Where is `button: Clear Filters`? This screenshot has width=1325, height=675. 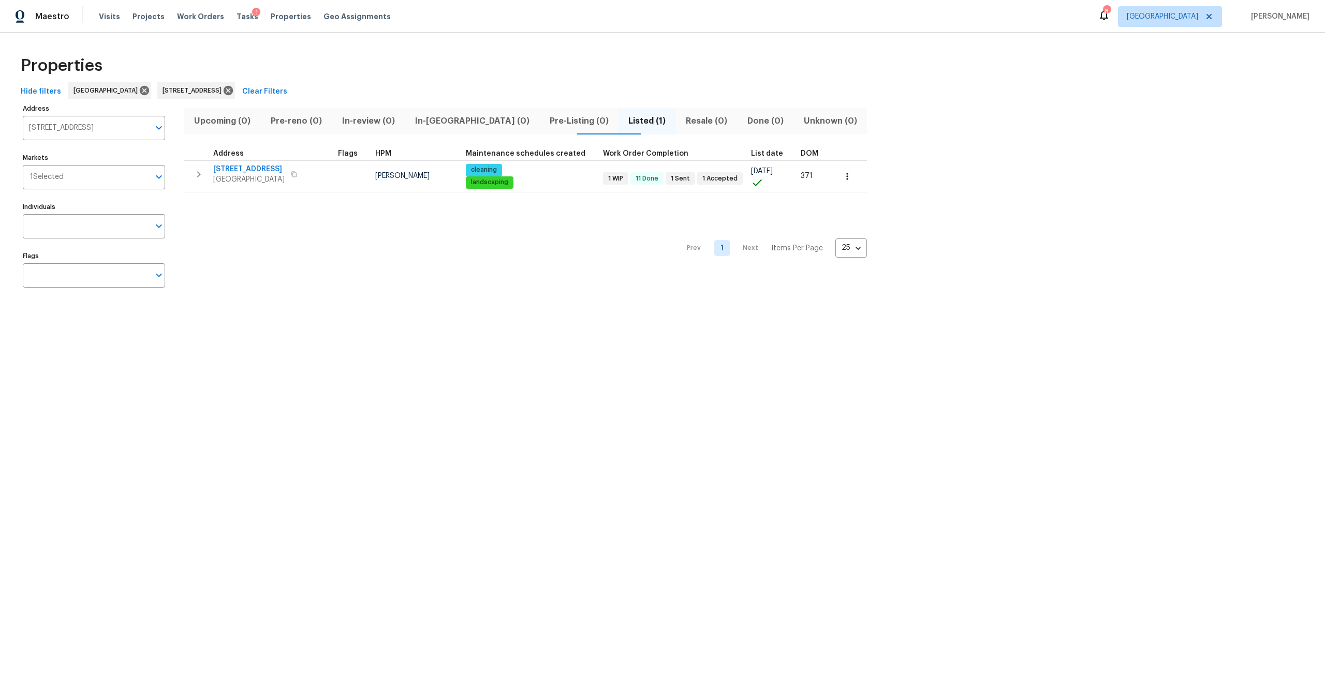
button: Clear Filters is located at coordinates (264, 92).